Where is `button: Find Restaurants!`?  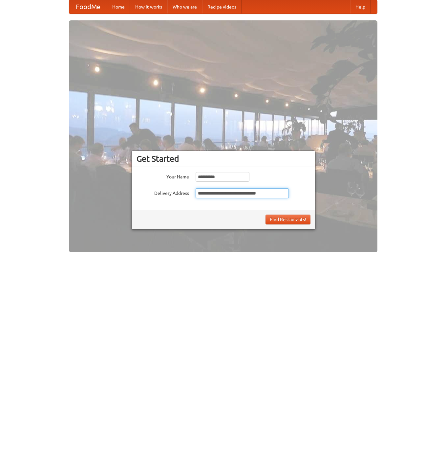
button: Find Restaurants! is located at coordinates (288, 219).